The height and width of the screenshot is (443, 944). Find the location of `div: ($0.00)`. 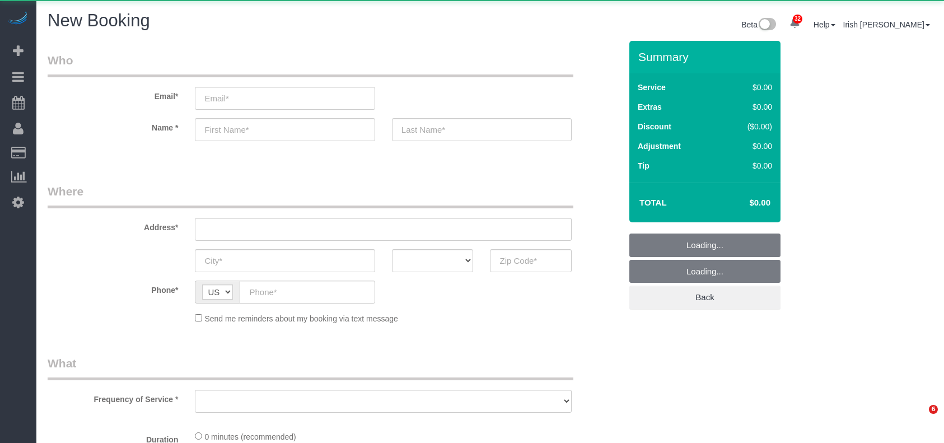

div: ($0.00) is located at coordinates (748, 127).